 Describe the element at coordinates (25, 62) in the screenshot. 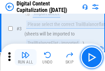

I see `div: Run All` at that location.